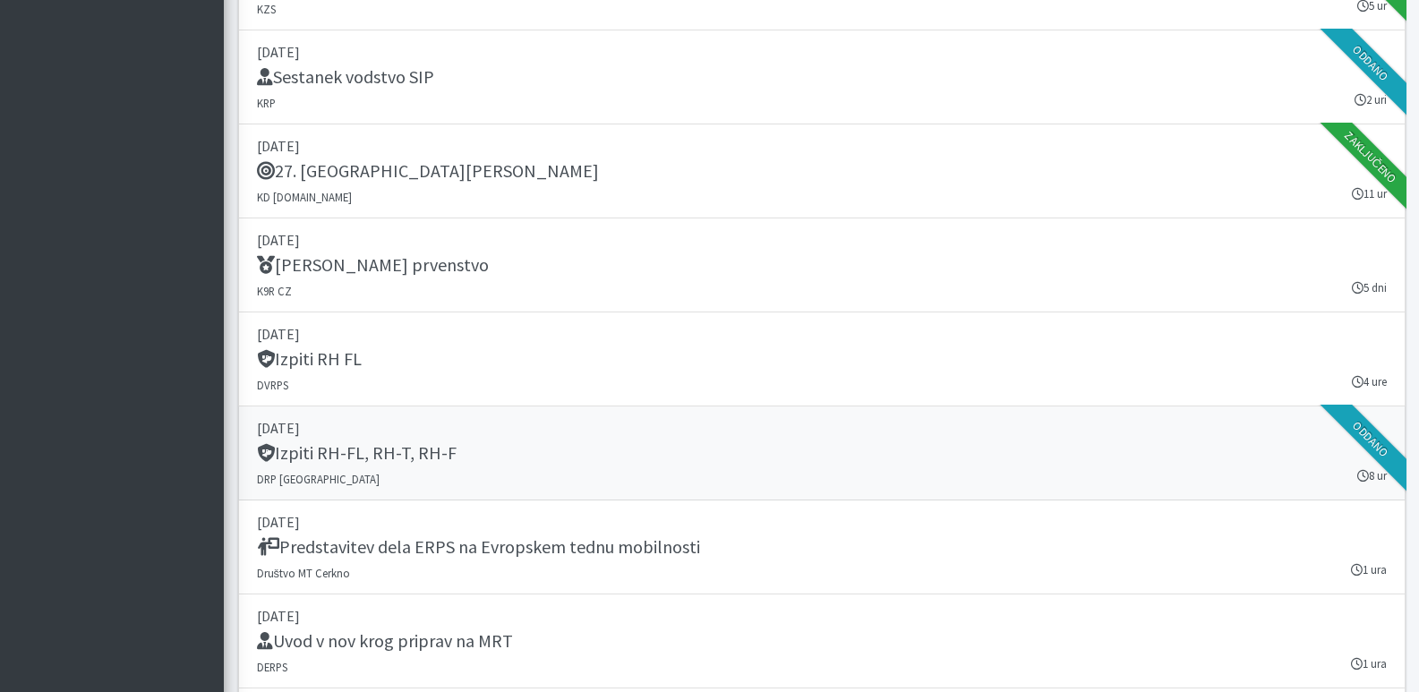 The image size is (1419, 692). What do you see at coordinates (266, 9) in the screenshot?
I see `small: KZS` at bounding box center [266, 9].